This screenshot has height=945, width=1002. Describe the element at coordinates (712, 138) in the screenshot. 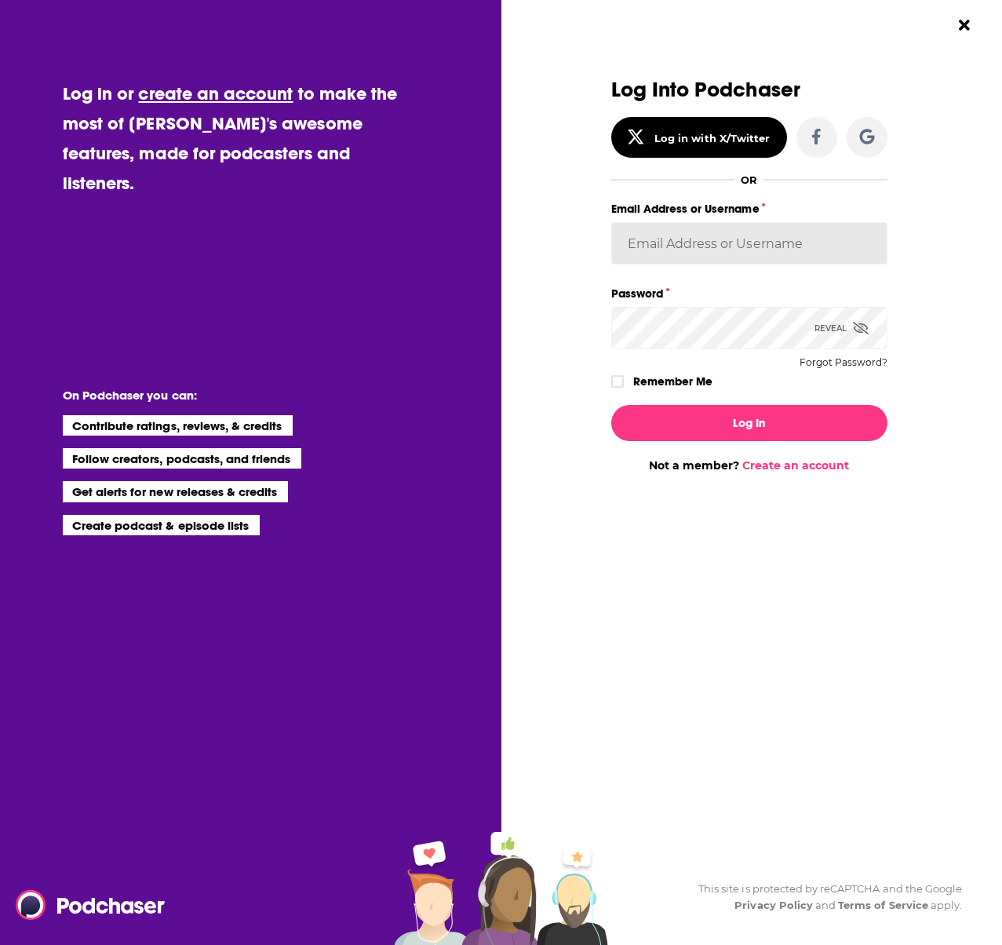

I see `div: Log in with X/Twitter` at that location.